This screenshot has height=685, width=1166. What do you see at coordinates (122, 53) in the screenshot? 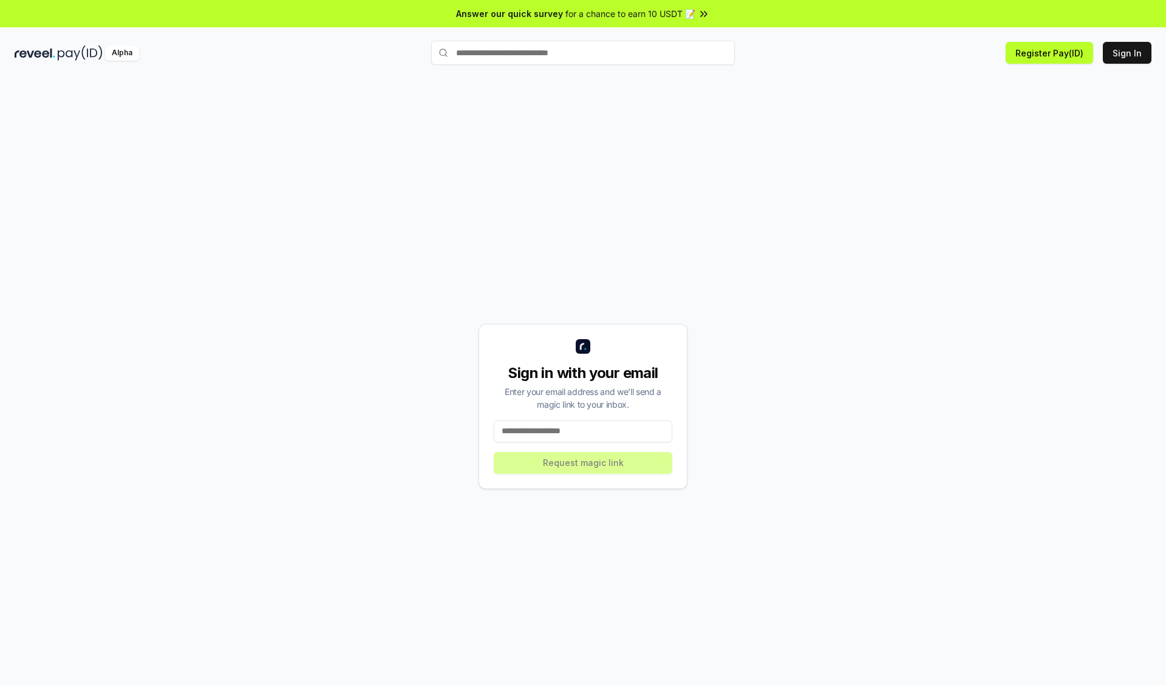
I see `div: Alpha` at bounding box center [122, 53].